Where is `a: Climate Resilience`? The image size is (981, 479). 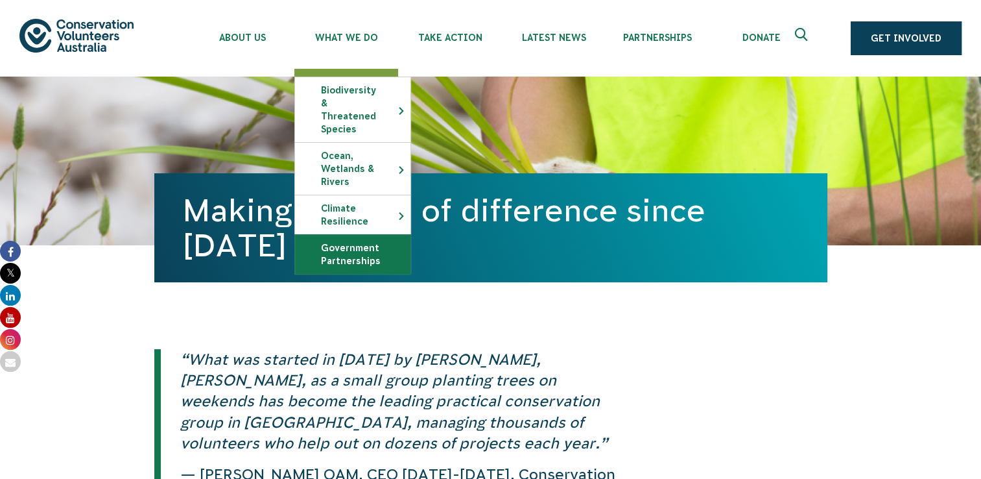
a: Climate Resilience is located at coordinates (353, 215).